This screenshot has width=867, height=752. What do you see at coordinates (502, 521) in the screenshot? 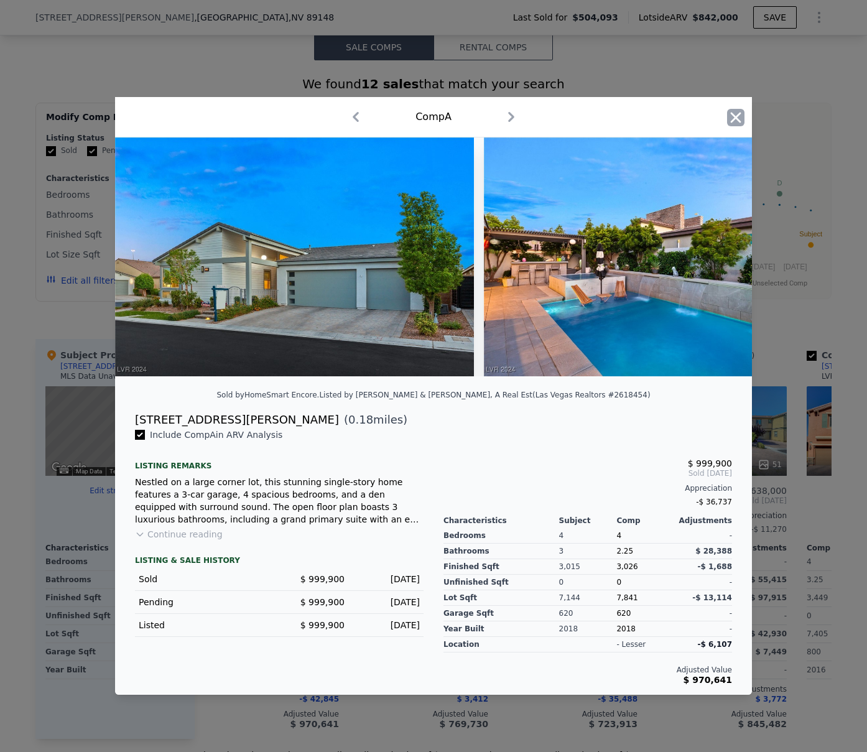
I see `div: Characteristics` at bounding box center [502, 521].